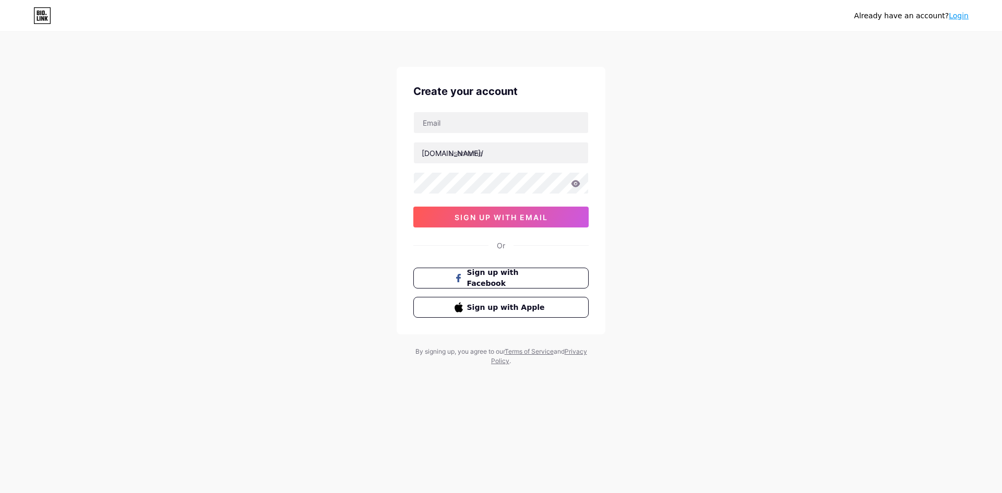 The height and width of the screenshot is (493, 1002). I want to click on span: sign up with email, so click(501, 217).